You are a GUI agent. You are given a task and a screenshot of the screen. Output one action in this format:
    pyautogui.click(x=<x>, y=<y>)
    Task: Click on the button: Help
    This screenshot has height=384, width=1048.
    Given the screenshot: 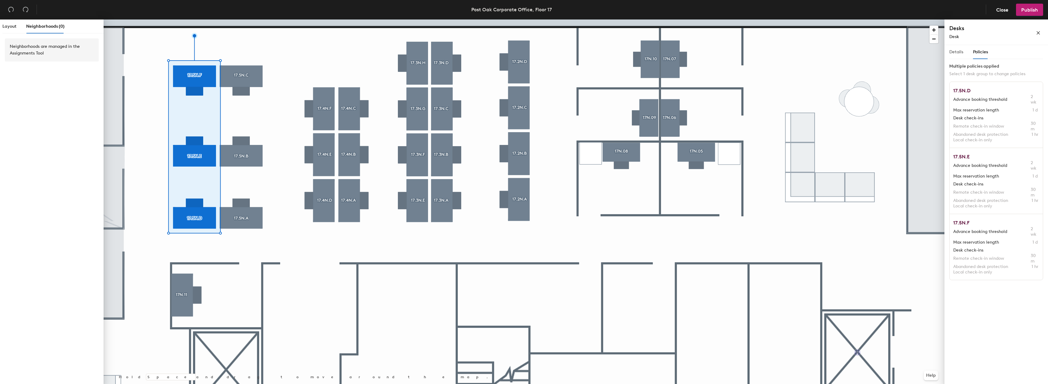 What is the action you would take?
    pyautogui.click(x=931, y=376)
    